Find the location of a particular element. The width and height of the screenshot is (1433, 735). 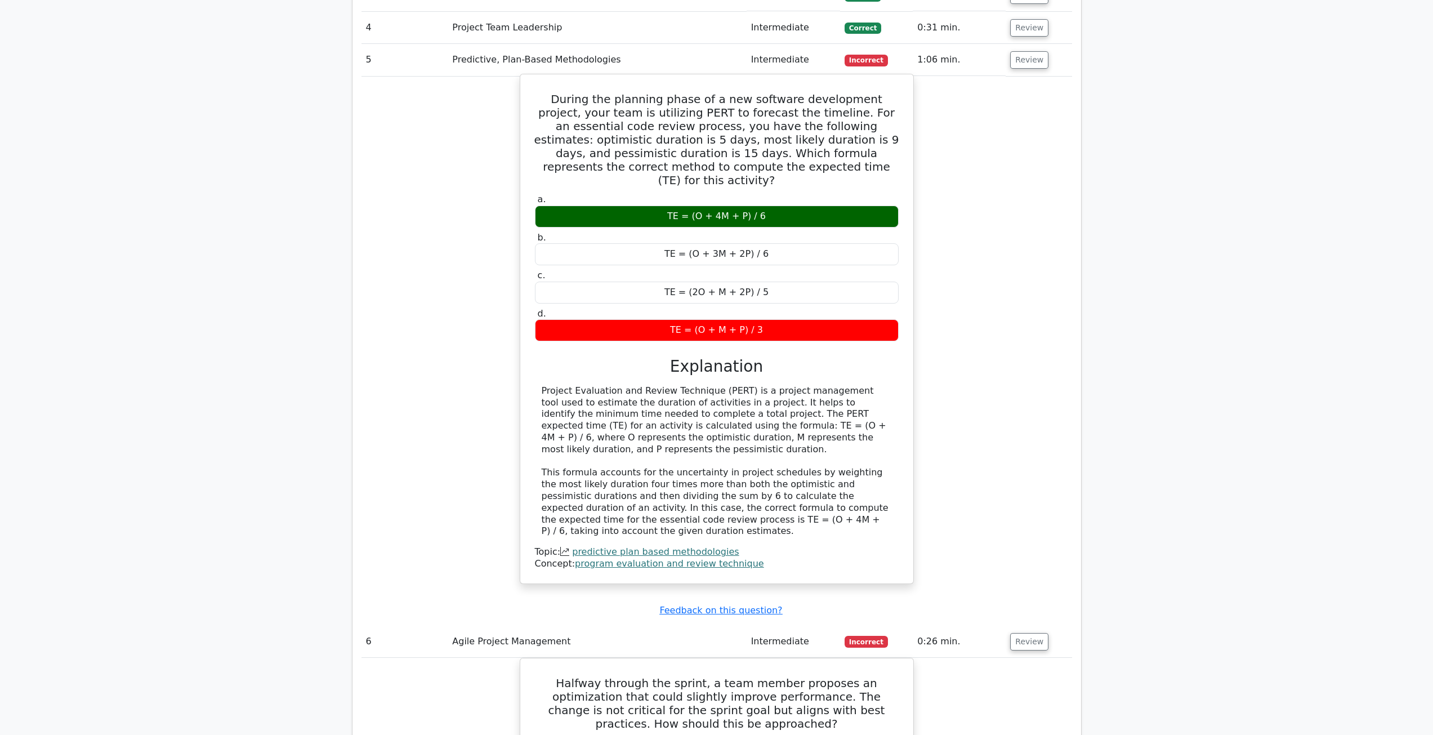

div: Project Evaluation and Review Technique (PERT) is a project management tool used to estimate the ... is located at coordinates (717, 461).